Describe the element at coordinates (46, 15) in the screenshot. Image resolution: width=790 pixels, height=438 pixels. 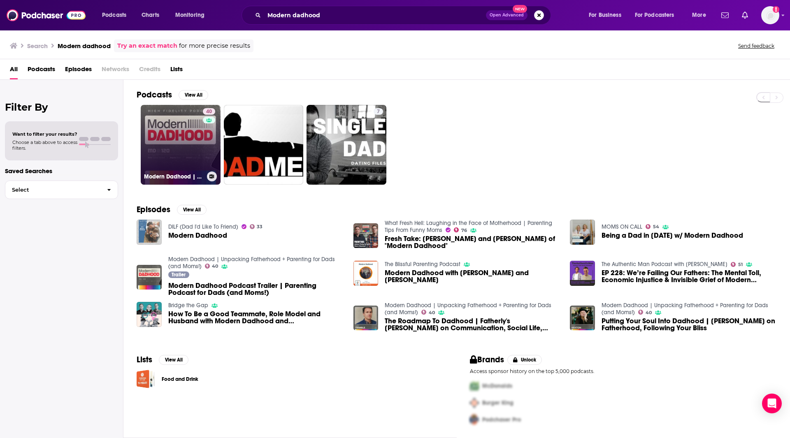
I see `img: Podchaser - Follow, Share and Rate Podcasts` at that location.